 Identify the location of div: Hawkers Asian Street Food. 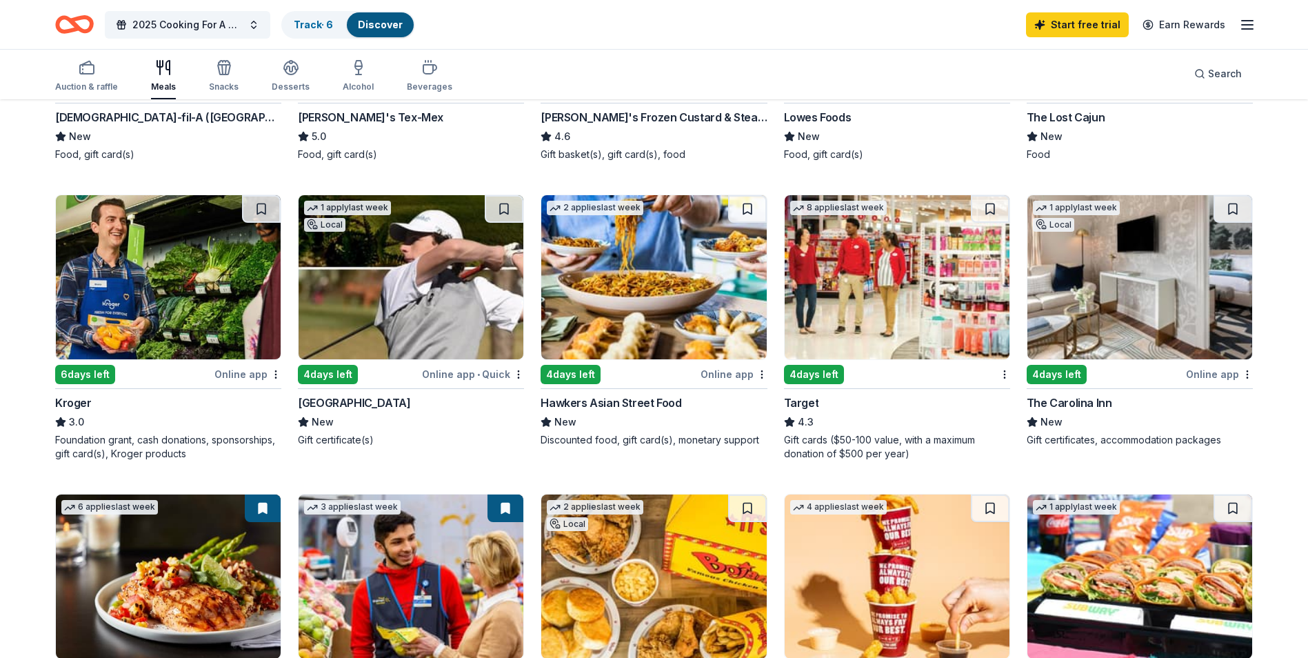
(611, 403).